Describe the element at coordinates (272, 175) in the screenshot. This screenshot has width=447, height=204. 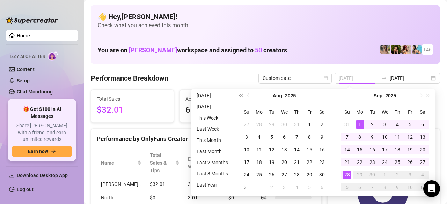
I see `td: 2025-08-26` at that location.